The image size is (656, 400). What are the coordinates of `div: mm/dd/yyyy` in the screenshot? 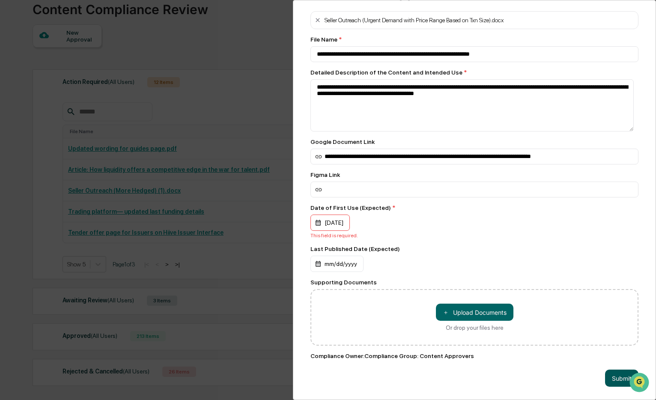 It's located at (337, 264).